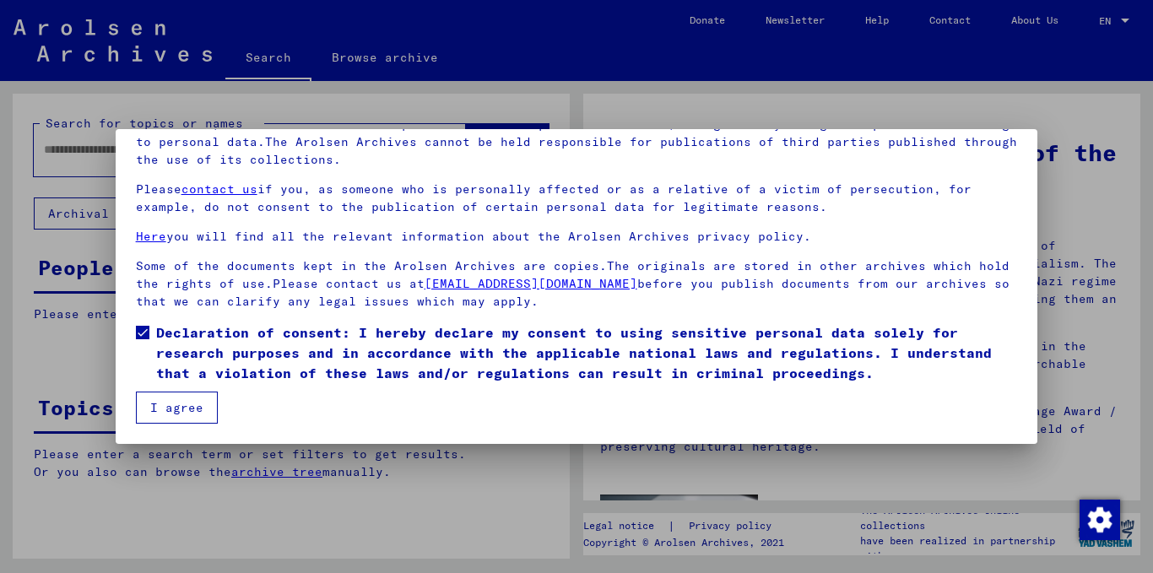  I want to click on img: Change consent, so click(1100, 520).